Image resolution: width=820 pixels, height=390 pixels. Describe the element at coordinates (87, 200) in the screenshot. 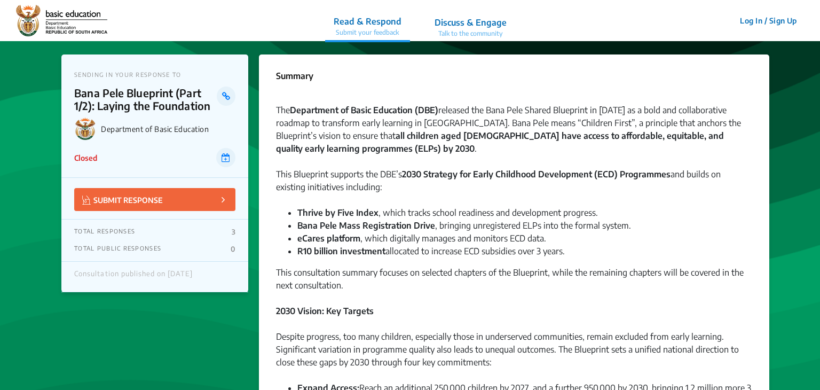

I see `img: Vector.jpg` at that location.